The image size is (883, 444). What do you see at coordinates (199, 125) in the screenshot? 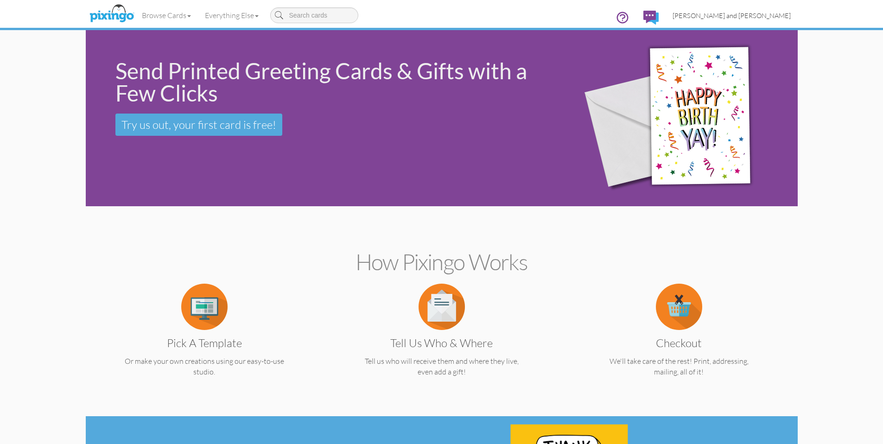
I see `span: Try us out, your first card is free!` at bounding box center [199, 125].